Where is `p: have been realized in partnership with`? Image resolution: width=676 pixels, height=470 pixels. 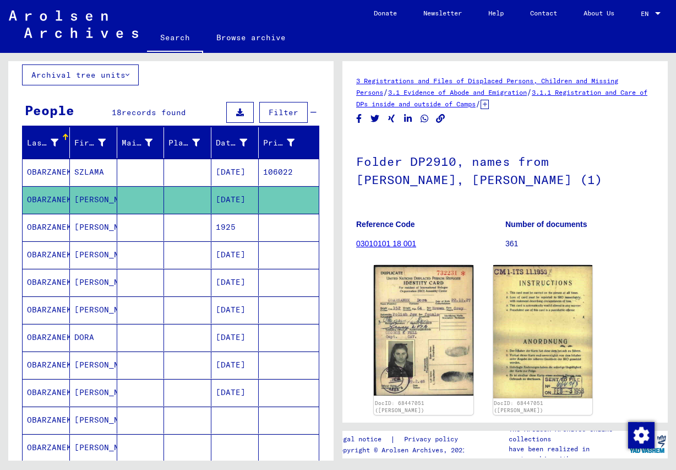 p: have been realized in partnership with is located at coordinates (568, 454).